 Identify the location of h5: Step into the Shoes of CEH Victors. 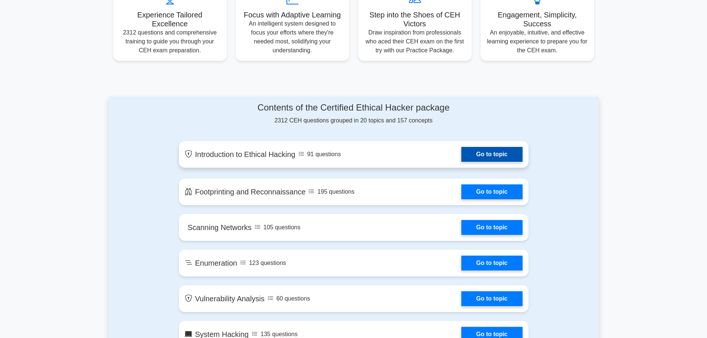
(415, 19).